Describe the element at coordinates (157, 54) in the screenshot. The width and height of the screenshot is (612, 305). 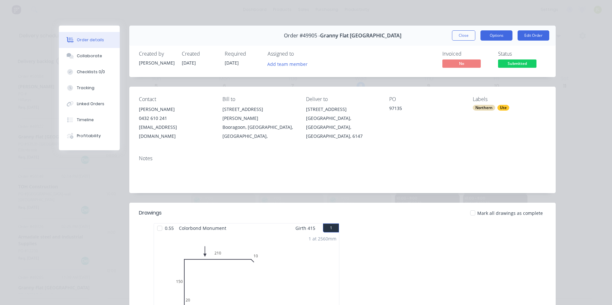
I see `div: Created by` at that location.